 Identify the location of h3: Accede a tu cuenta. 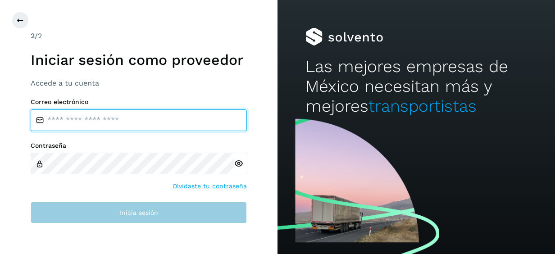
(139, 83).